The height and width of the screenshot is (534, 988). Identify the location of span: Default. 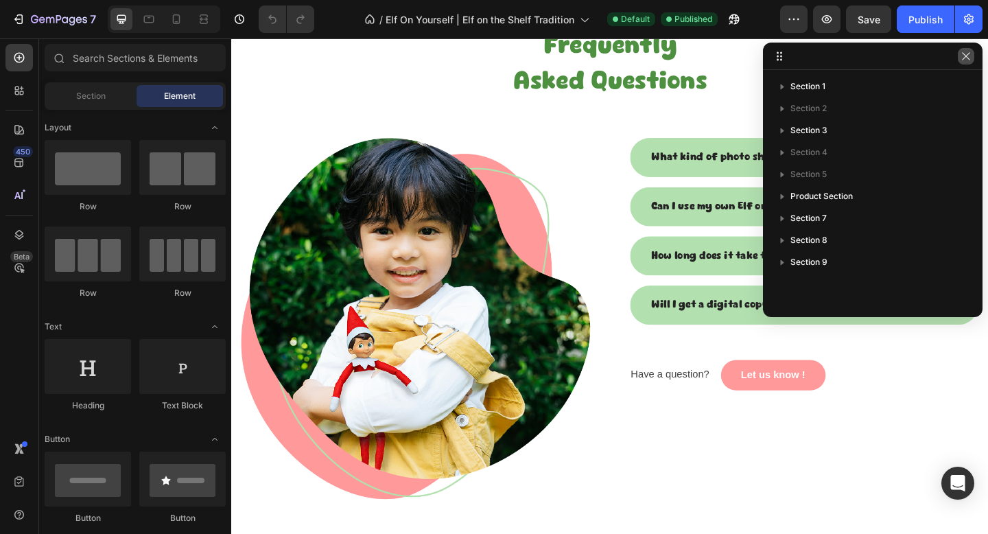
(635, 19).